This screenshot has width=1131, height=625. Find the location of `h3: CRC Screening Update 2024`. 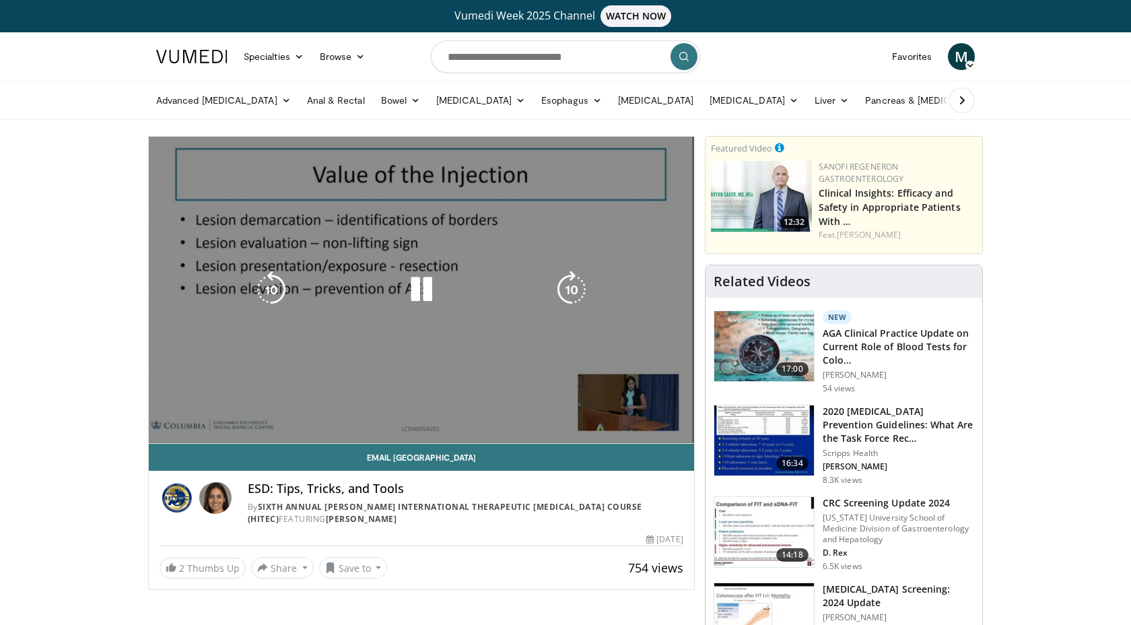

h3: CRC Screening Update 2024 is located at coordinates (898, 503).